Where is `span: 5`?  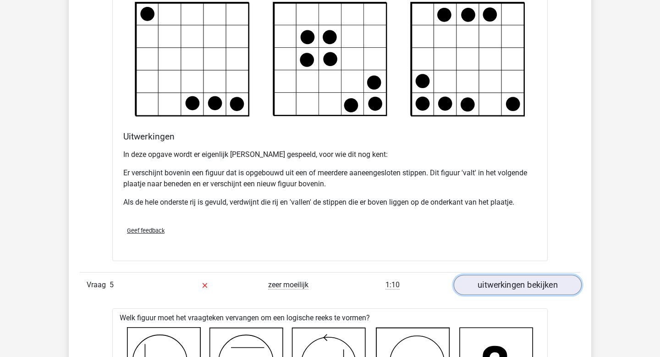
span: 5 is located at coordinates (111, 284).